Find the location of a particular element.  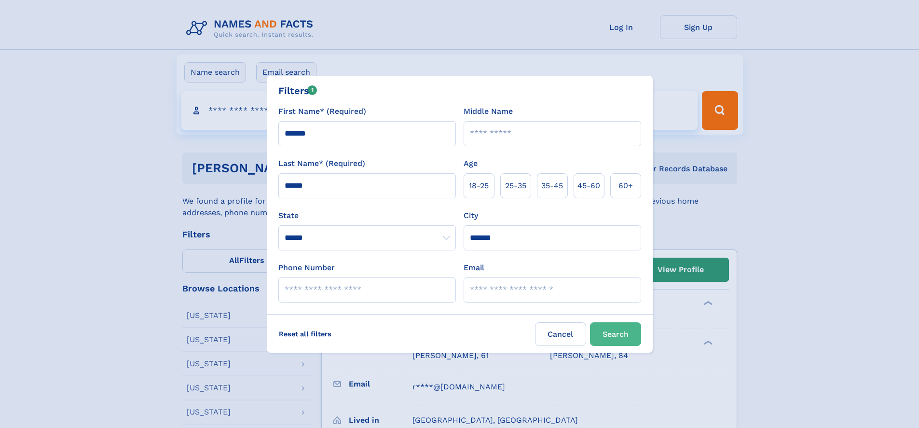

label: Middle Name is located at coordinates (488, 111).